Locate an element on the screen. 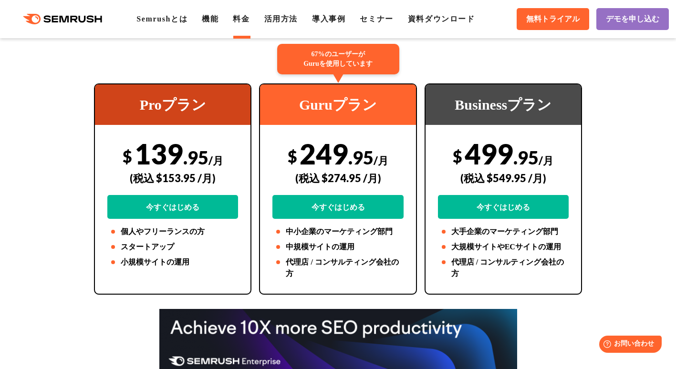 This screenshot has height=369, width=676. a: 活用方法 is located at coordinates (281, 19).